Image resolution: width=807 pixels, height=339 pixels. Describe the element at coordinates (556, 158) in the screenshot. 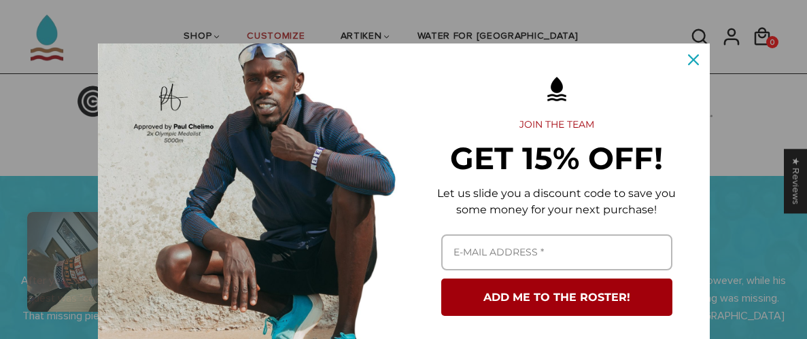

I see `strong: GET 15% OFF!` at that location.